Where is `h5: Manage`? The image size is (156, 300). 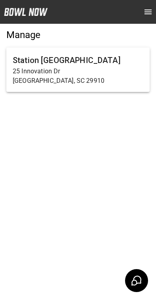 h5: Manage is located at coordinates (78, 35).